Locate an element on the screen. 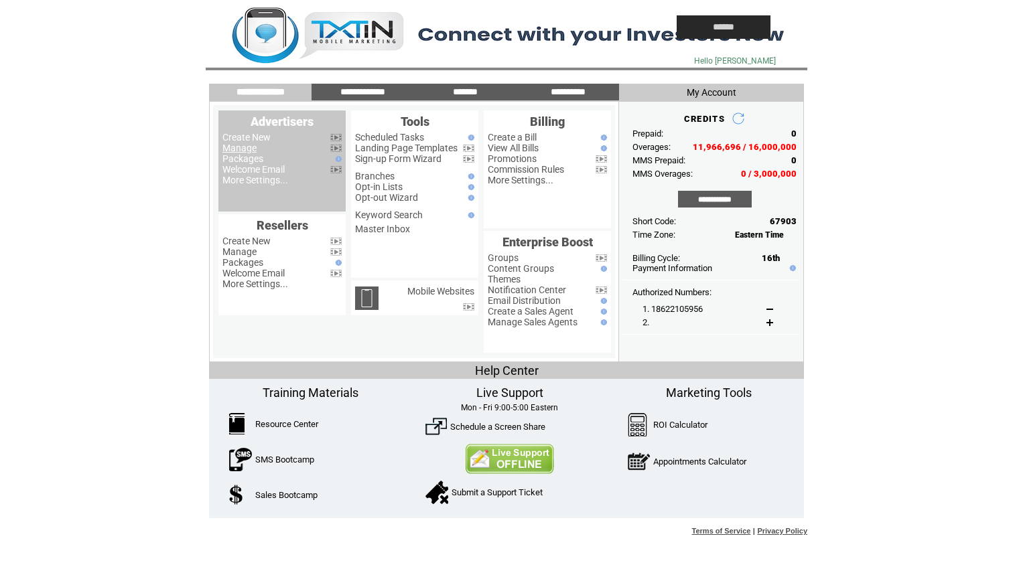 Image resolution: width=1013 pixels, height=579 pixels. span: 0 is located at coordinates (794, 160).